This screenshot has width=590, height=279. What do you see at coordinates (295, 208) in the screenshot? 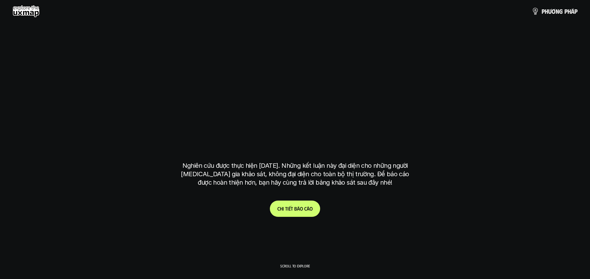
I see `span: b` at bounding box center [295, 208].